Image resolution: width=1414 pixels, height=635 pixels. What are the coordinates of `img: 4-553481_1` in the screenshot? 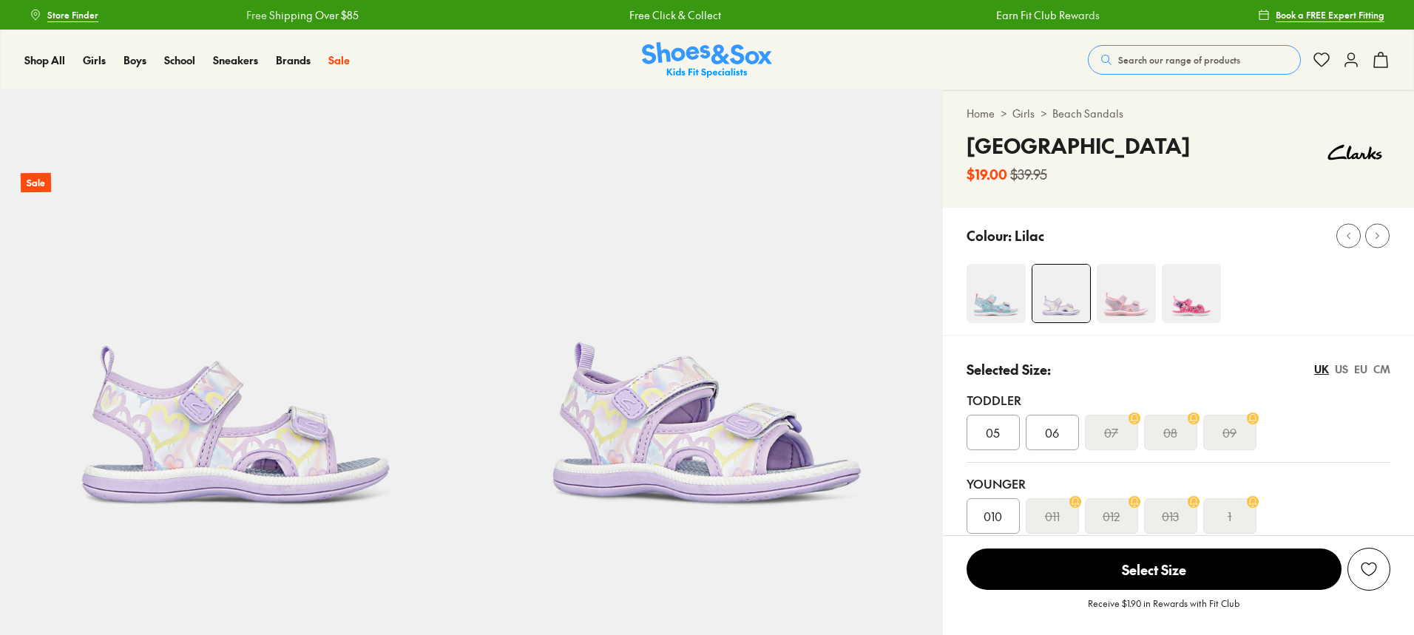 It's located at (1126, 294).